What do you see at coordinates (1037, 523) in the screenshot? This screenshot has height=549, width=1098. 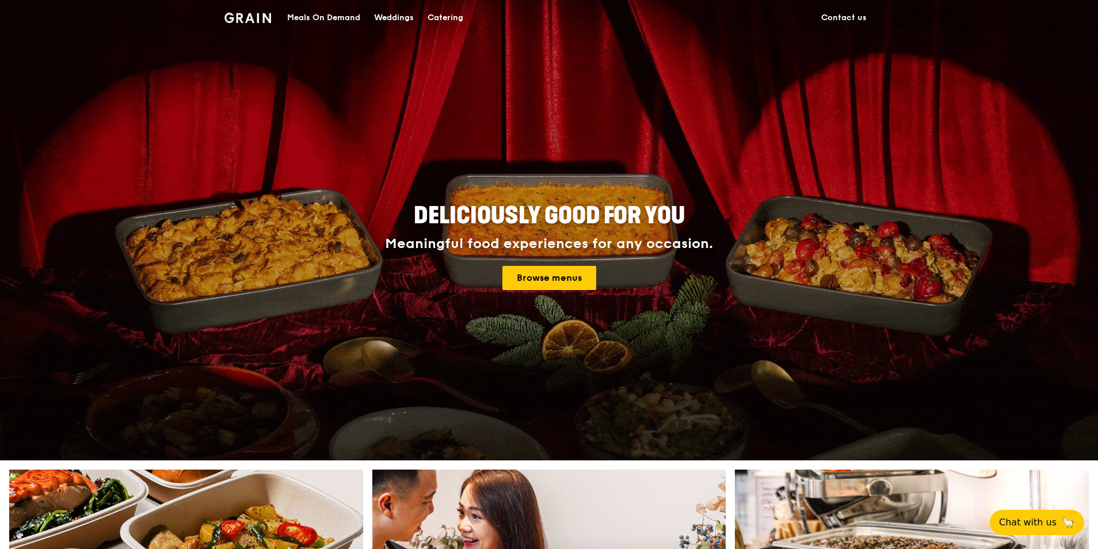 I see `button: Chat with us🦙` at bounding box center [1037, 523].